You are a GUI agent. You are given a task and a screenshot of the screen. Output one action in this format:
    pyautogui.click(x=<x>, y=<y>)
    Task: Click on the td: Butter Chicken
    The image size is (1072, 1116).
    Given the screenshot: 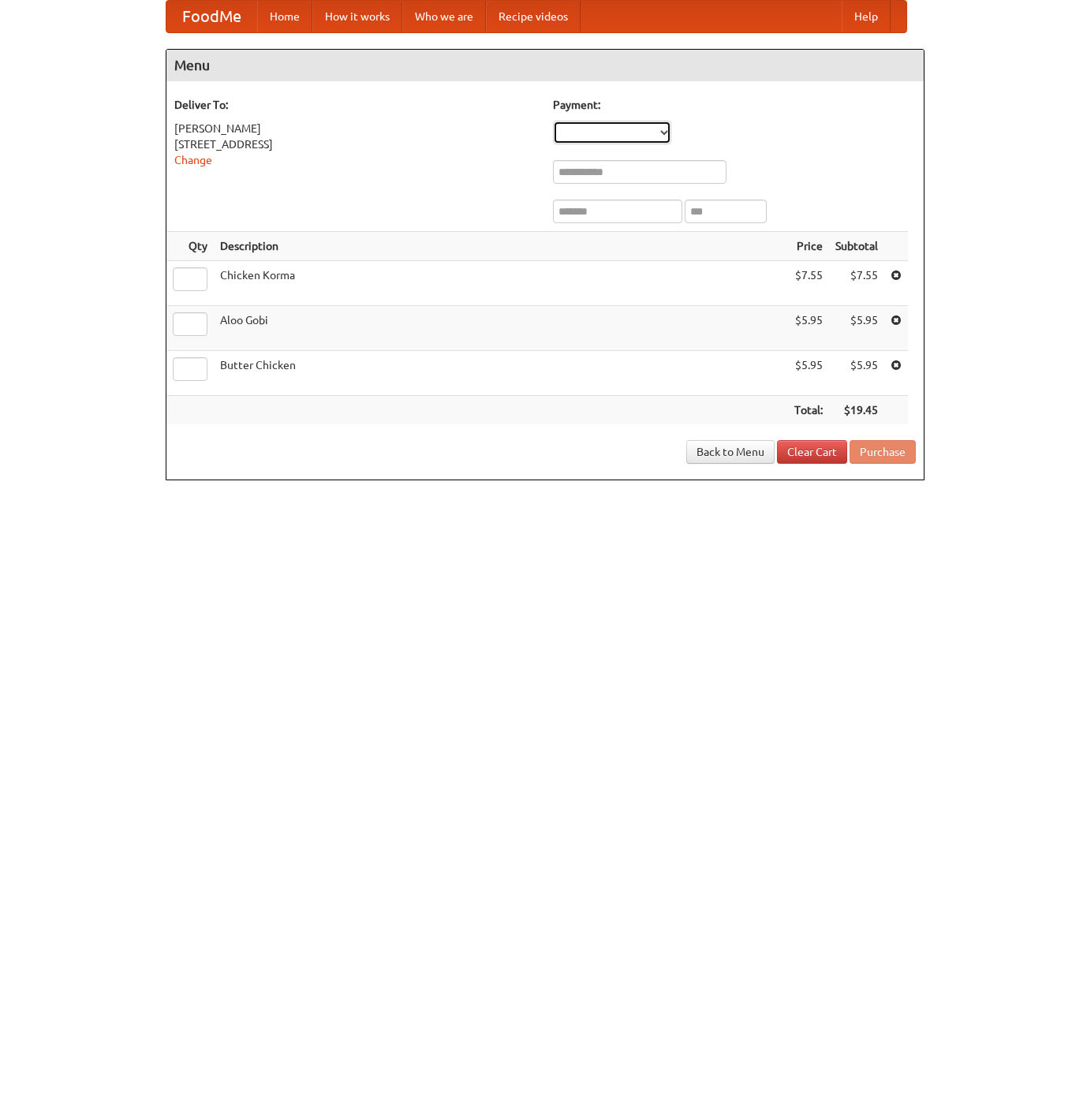 What is the action you would take?
    pyautogui.click(x=501, y=373)
    